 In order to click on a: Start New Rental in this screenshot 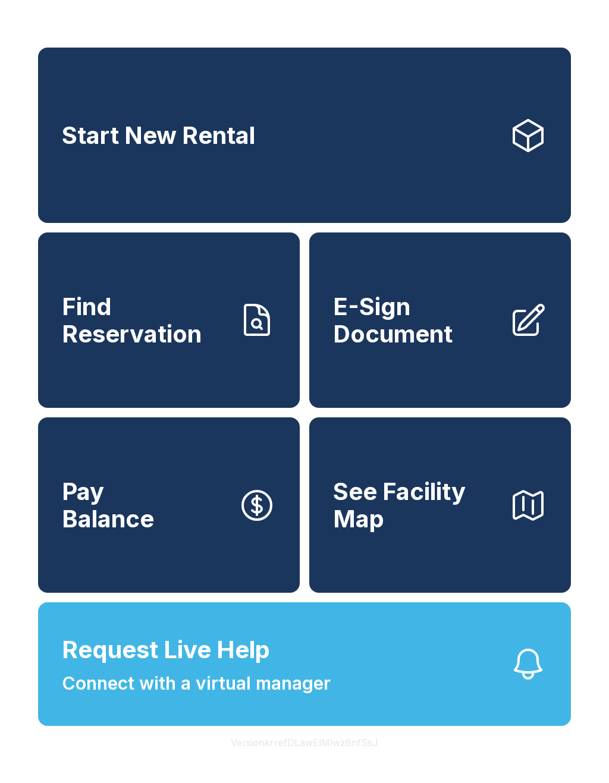, I will do `click(304, 135)`.